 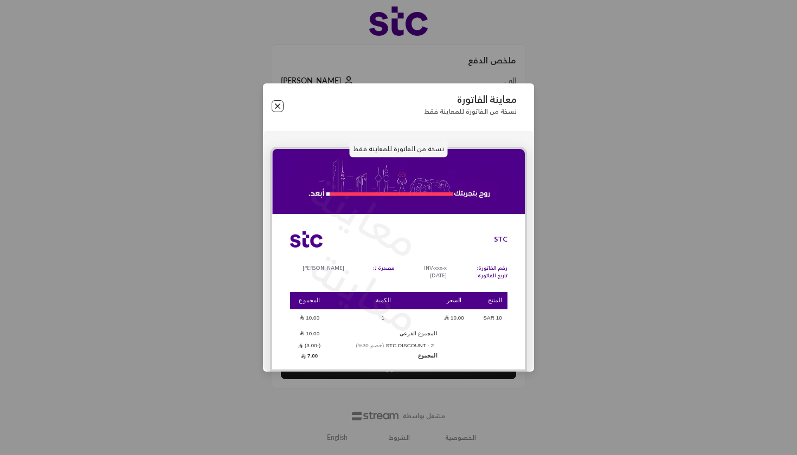 What do you see at coordinates (306, 240) in the screenshot?
I see `img: Logo` at bounding box center [306, 240].